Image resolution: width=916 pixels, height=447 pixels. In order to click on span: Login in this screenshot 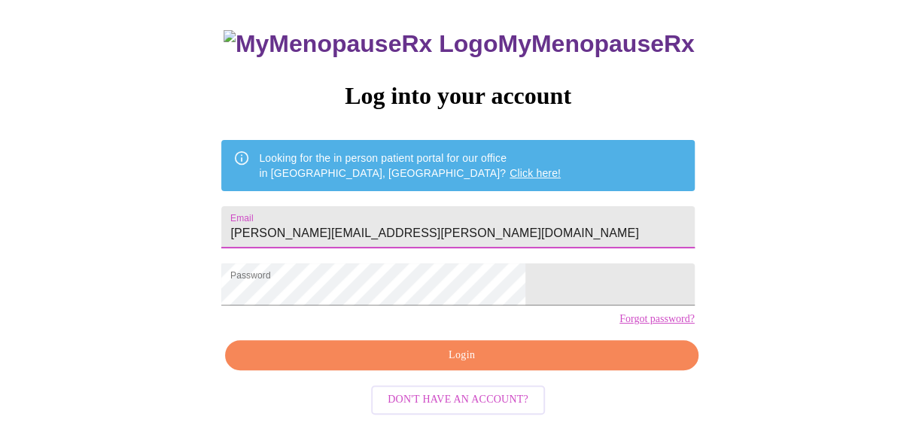, I will do `click(462, 355)`.